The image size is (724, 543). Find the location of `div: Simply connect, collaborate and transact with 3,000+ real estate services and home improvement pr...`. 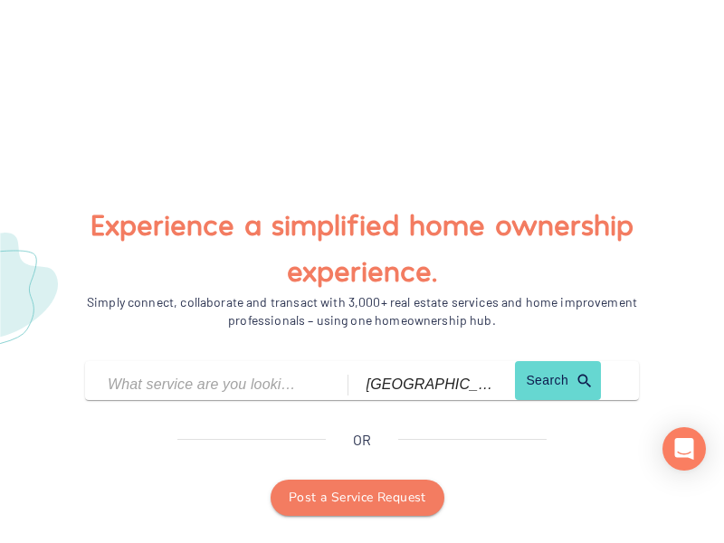

div: Simply connect, collaborate and transact with 3,000+ real estate services and home improvement pr... is located at coordinates (362, 311).